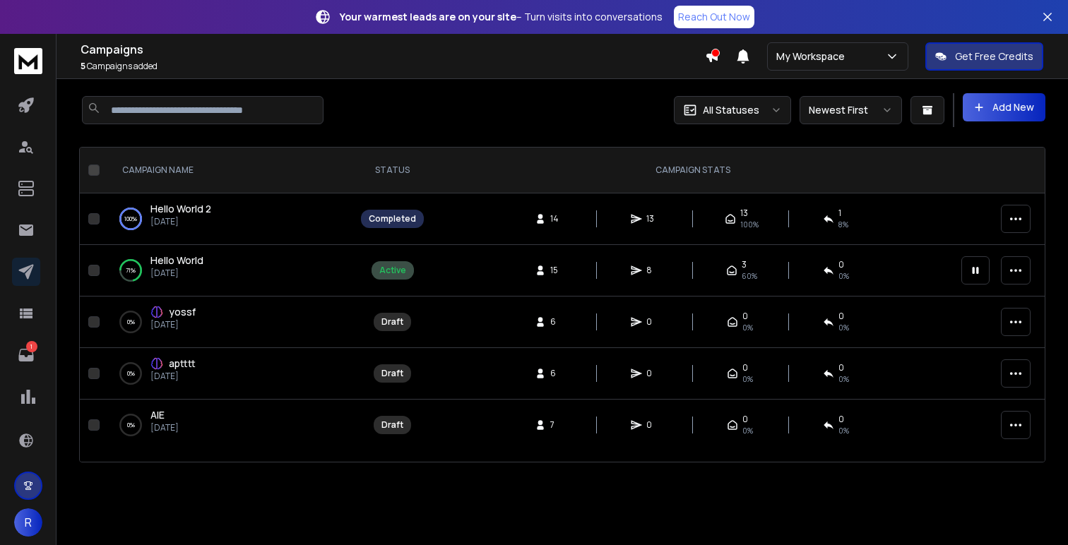  I want to click on h1: Campaigns, so click(393, 49).